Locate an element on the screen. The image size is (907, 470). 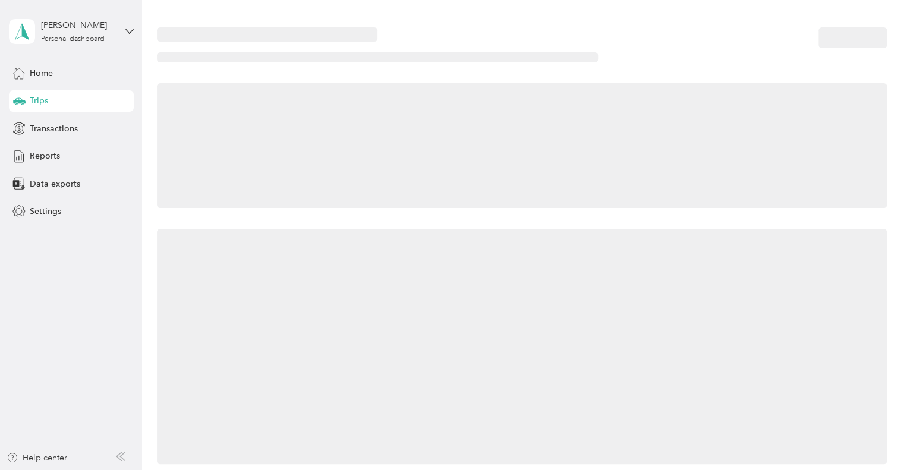
span: Data exports is located at coordinates (55, 184).